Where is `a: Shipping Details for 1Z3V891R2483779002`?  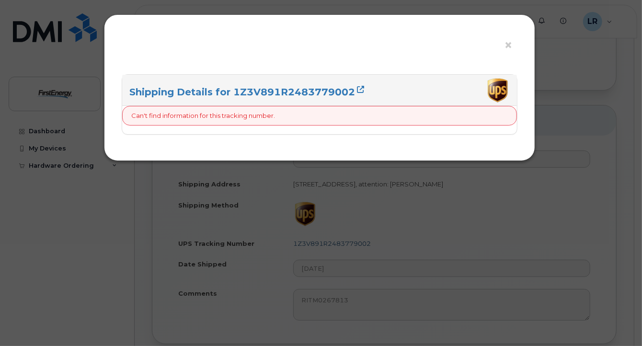 a: Shipping Details for 1Z3V891R2483779002 is located at coordinates (247, 92).